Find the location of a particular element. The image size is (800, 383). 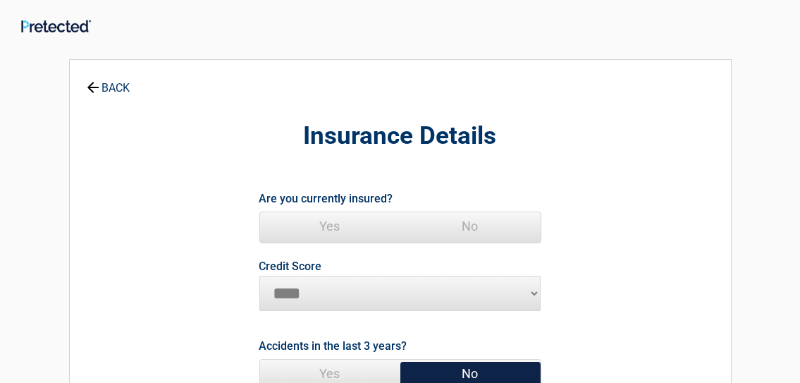

img: Main Logo is located at coordinates (56, 26).